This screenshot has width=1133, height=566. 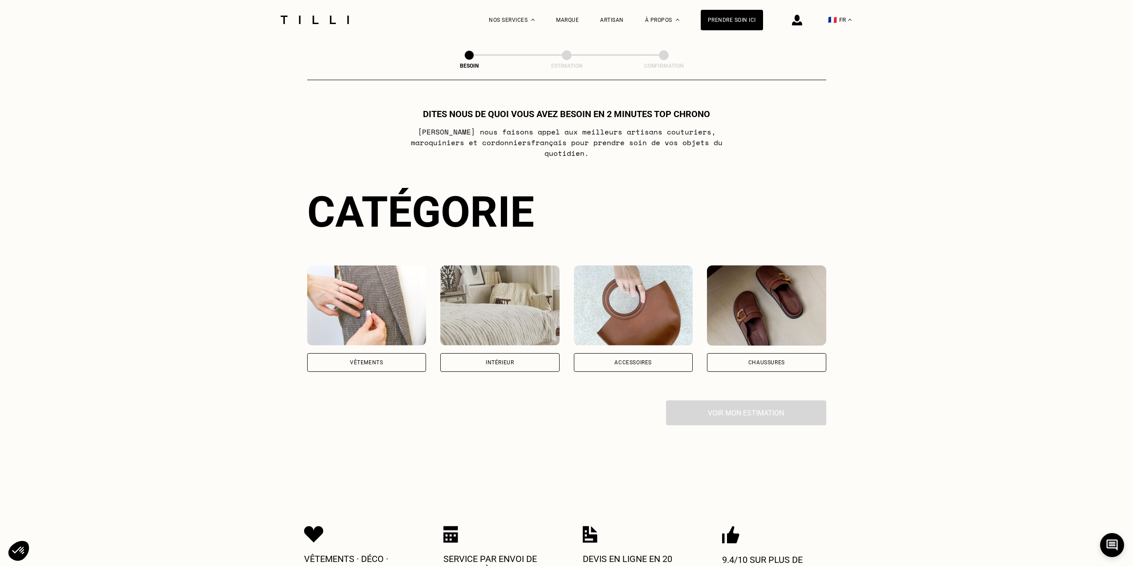 I want to click on img: Logo du service de couturière Tilli, so click(x=315, y=20).